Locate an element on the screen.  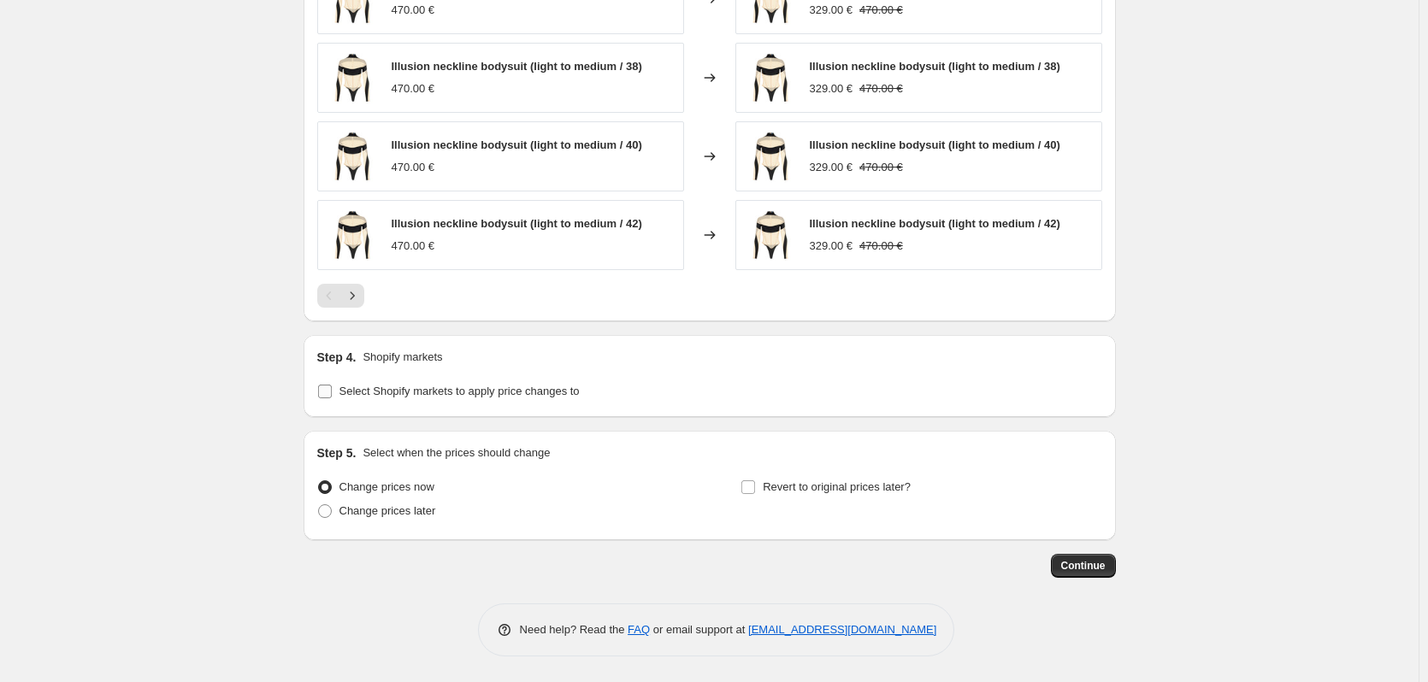
a: FAQ is located at coordinates (639, 629).